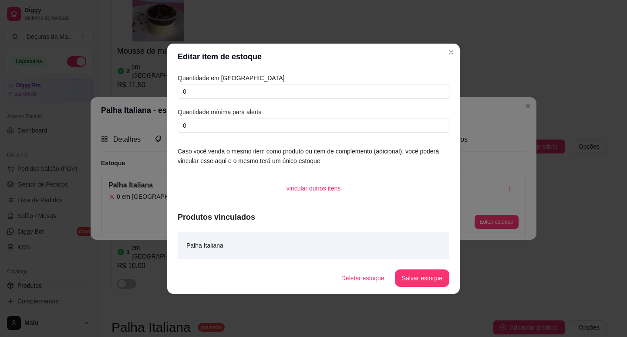 This screenshot has height=337, width=627. Describe the element at coordinates (205, 245) in the screenshot. I see `article: Palha Italiana` at that location.